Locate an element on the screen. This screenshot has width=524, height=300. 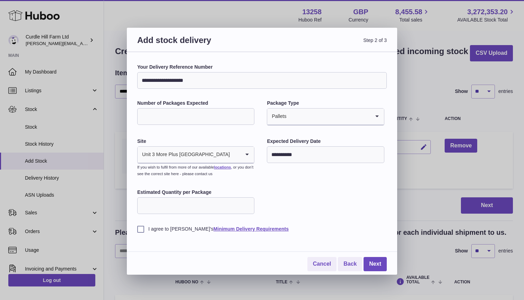
label: Number of Packages Expected is located at coordinates (196, 103).